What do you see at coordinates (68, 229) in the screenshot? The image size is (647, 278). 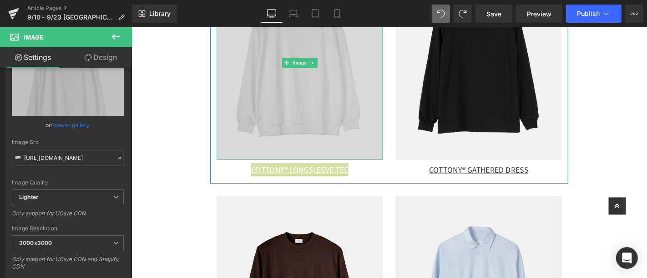 I see `div: Image Resolution` at bounding box center [68, 229].